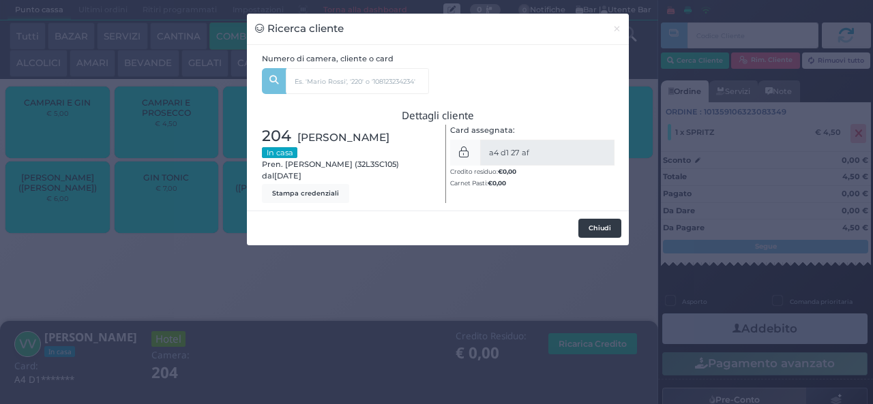  What do you see at coordinates (482, 130) in the screenshot?
I see `label: Card assegnata:` at bounding box center [482, 130].